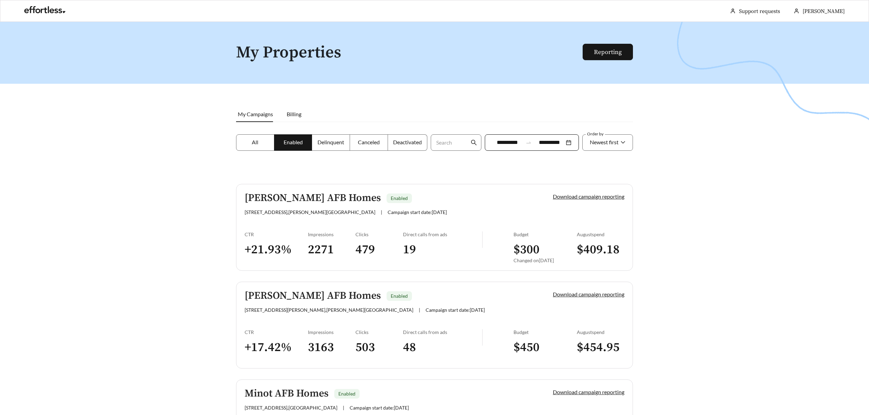 This screenshot has width=869, height=415. I want to click on span: Billing, so click(294, 114).